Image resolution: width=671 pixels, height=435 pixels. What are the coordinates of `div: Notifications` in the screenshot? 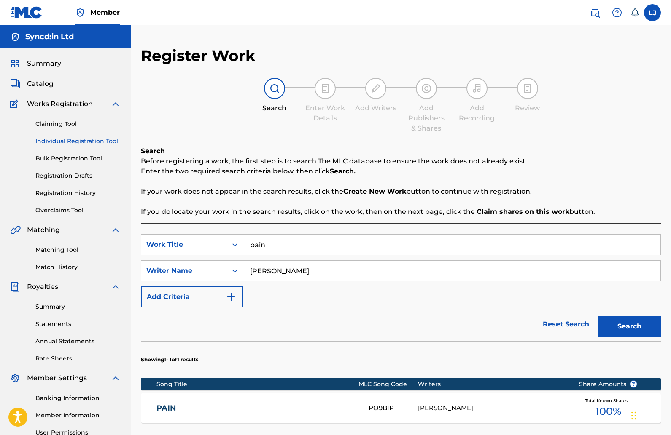 It's located at (634, 13).